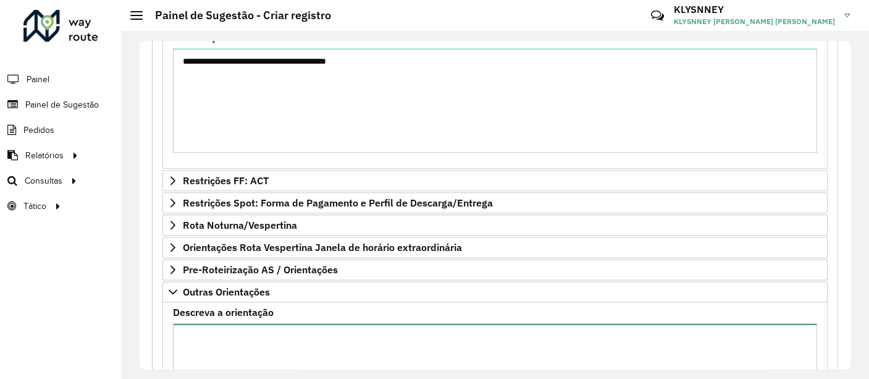 This screenshot has width=869, height=379. I want to click on h2: Painel de Sugestão - Criar registro, so click(237, 15).